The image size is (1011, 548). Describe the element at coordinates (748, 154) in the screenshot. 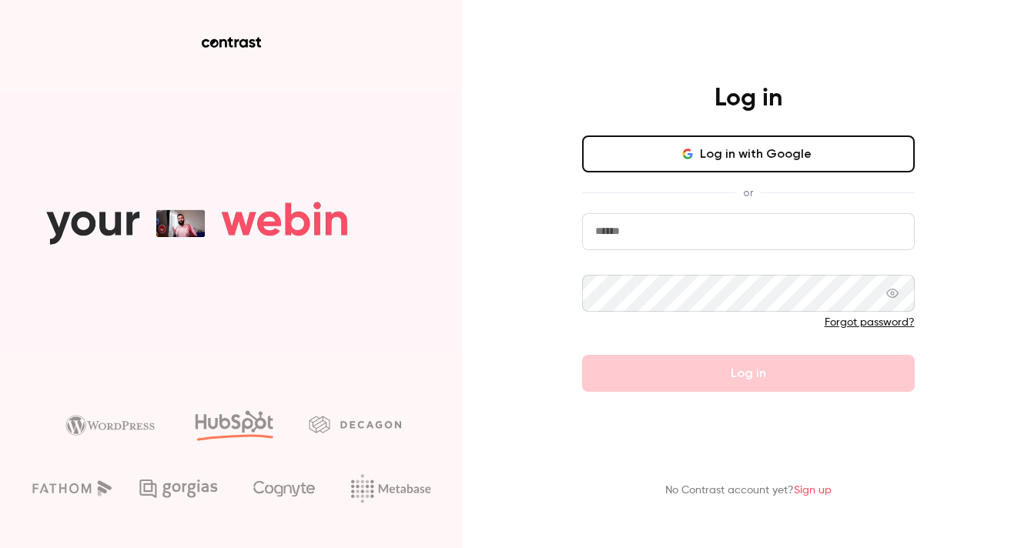

I see `button: Log in with Google` at that location.